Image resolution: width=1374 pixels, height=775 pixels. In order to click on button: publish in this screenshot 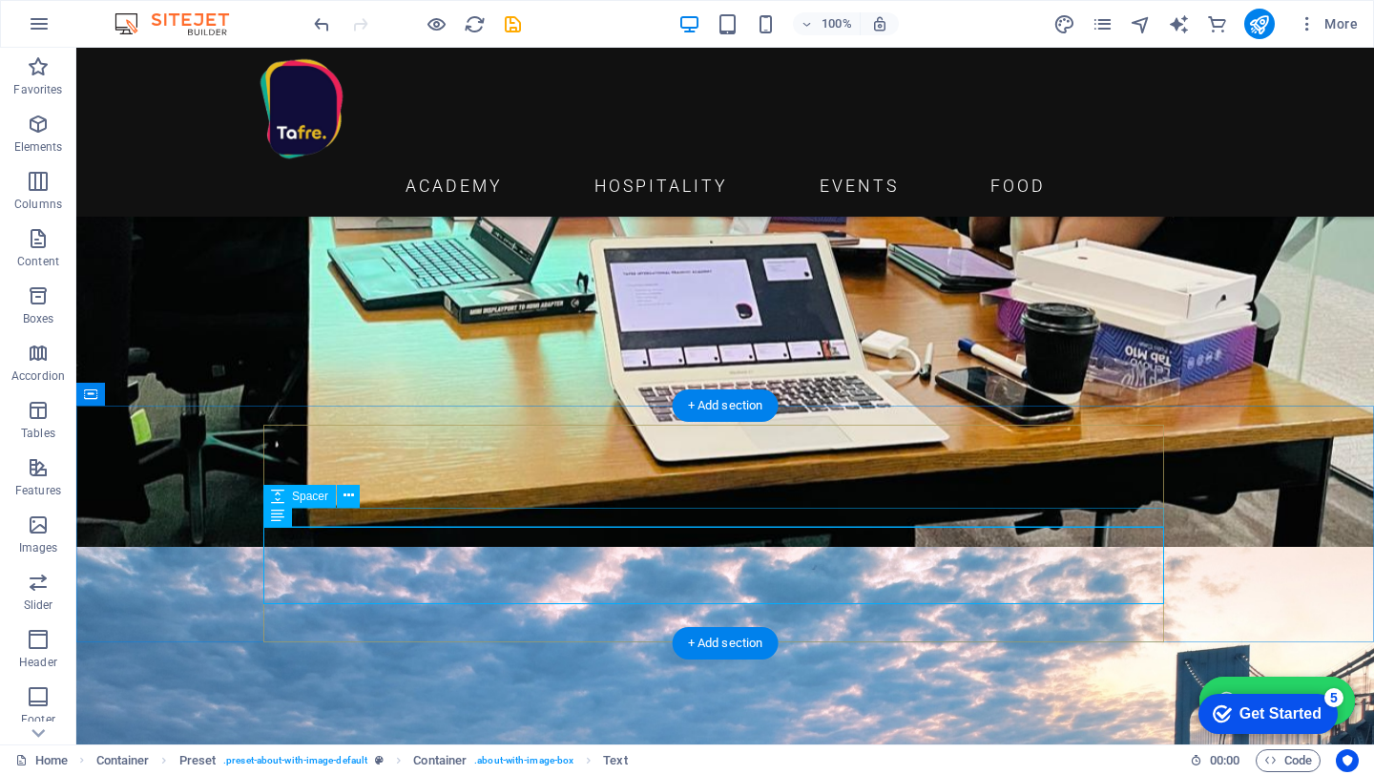, I will do `click(1259, 24)`.